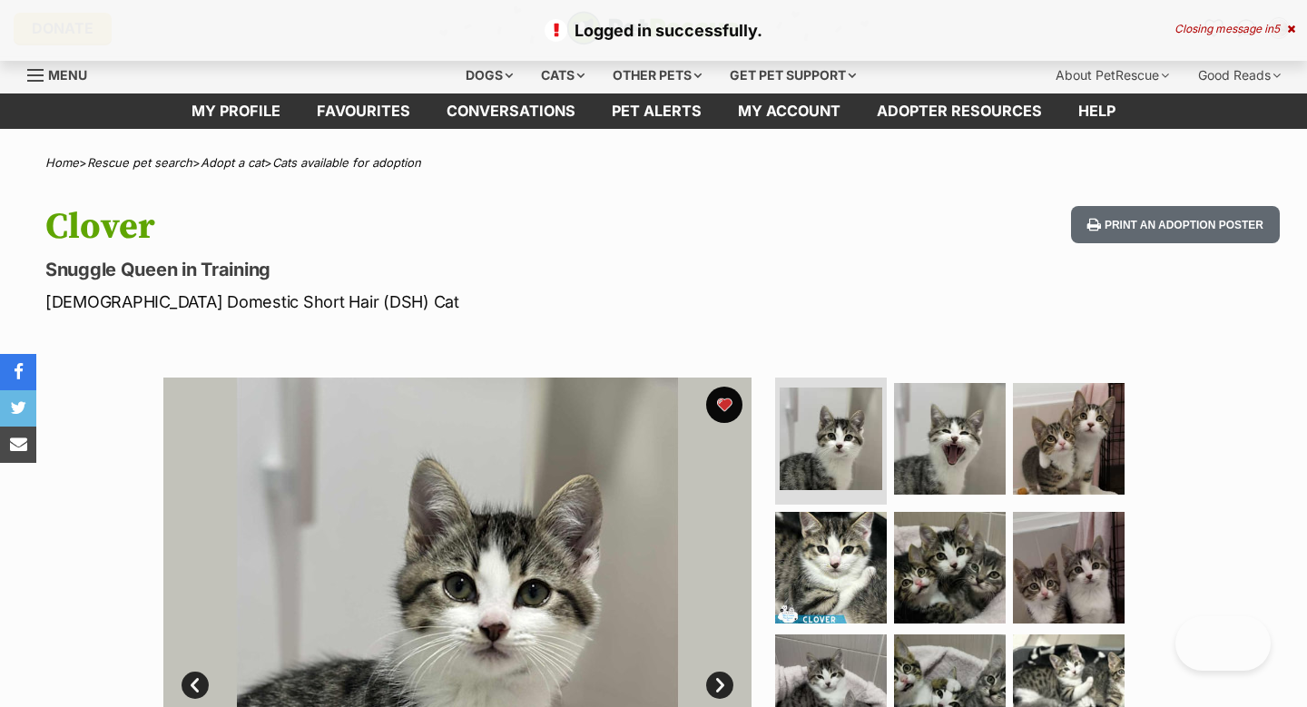 This screenshot has width=1307, height=707. I want to click on p: Logged in successfully., so click(653, 30).